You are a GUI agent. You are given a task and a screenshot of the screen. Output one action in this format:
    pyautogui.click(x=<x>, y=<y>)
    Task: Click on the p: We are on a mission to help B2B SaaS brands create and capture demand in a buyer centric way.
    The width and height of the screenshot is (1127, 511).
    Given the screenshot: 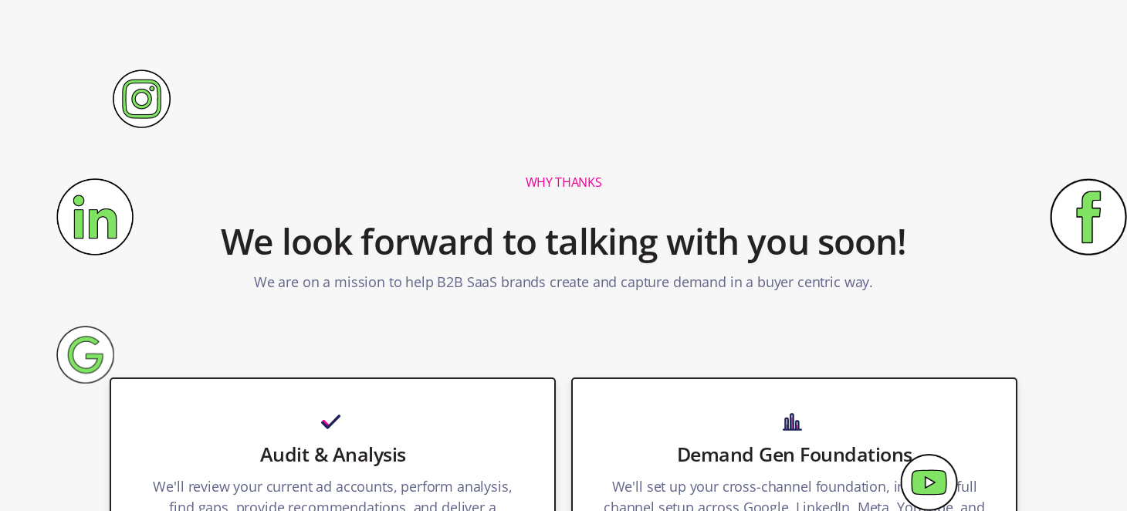 What is the action you would take?
    pyautogui.click(x=564, y=286)
    